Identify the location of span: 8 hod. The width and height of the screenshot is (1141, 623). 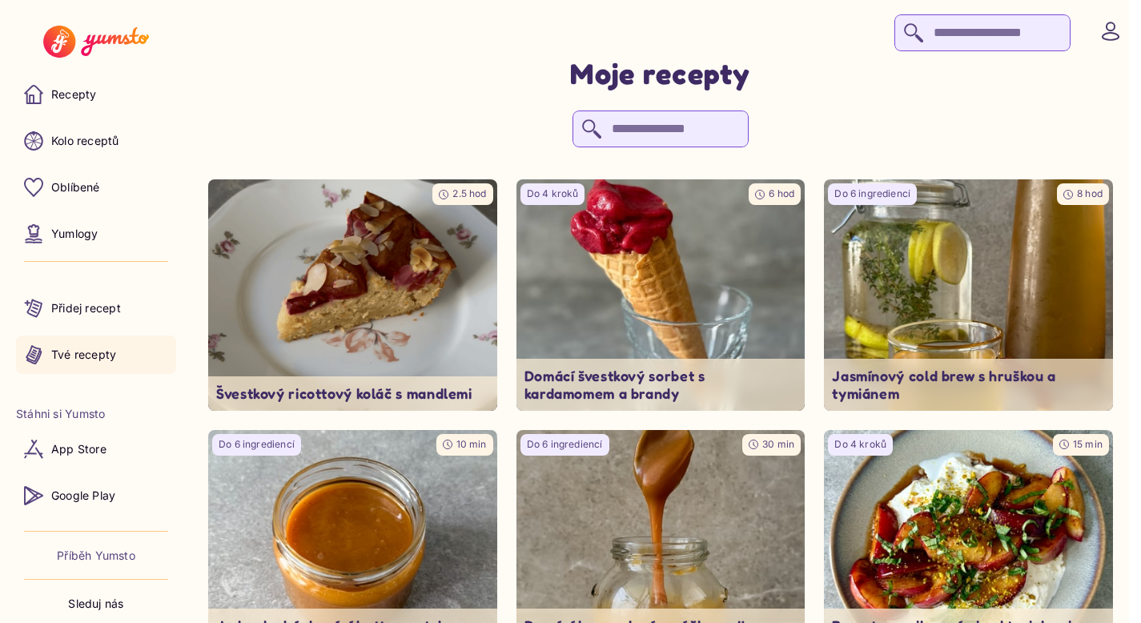
(1090, 193).